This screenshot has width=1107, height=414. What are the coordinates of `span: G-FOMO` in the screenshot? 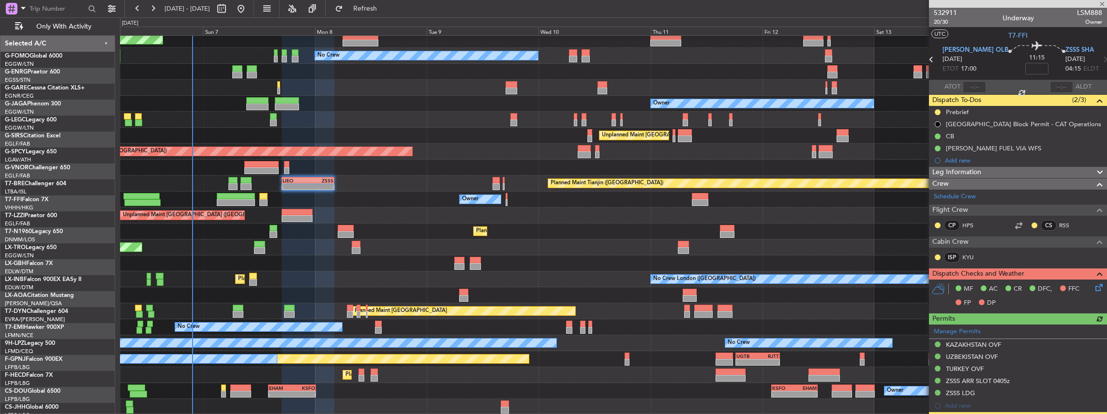 It's located at (17, 56).